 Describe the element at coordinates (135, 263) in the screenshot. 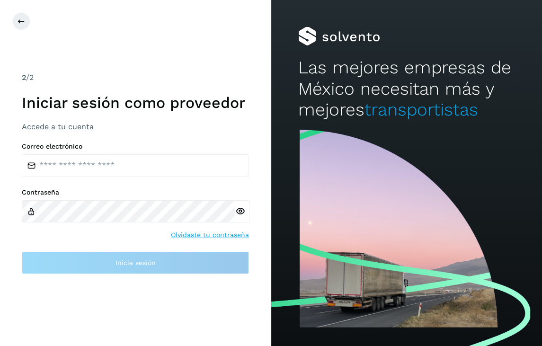

I see `span: Inicia sesión` at that location.